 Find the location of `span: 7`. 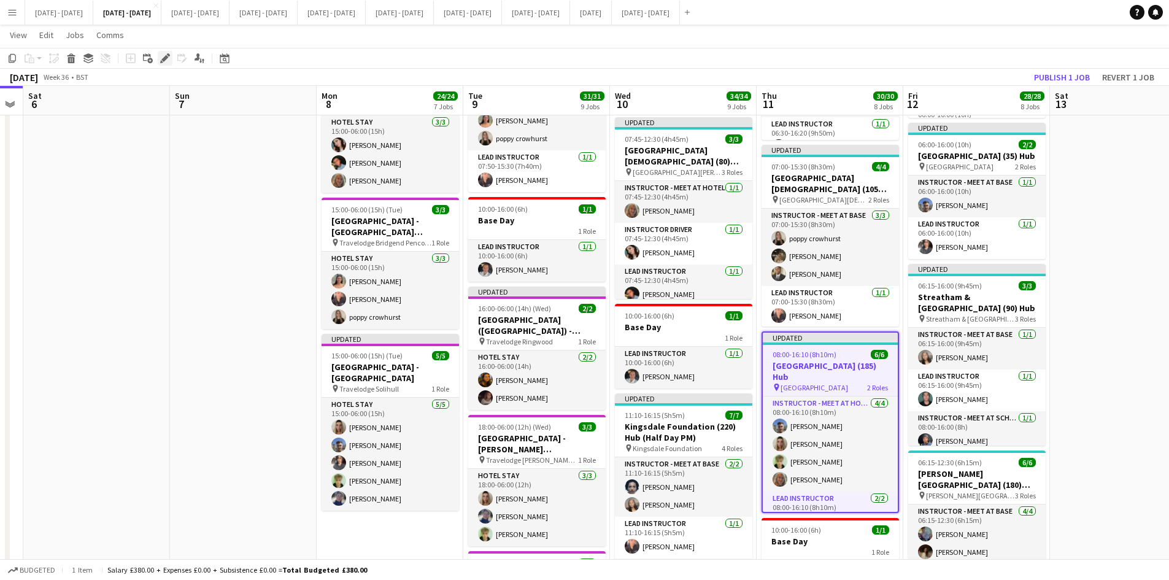

span: 7 is located at coordinates (181, 104).